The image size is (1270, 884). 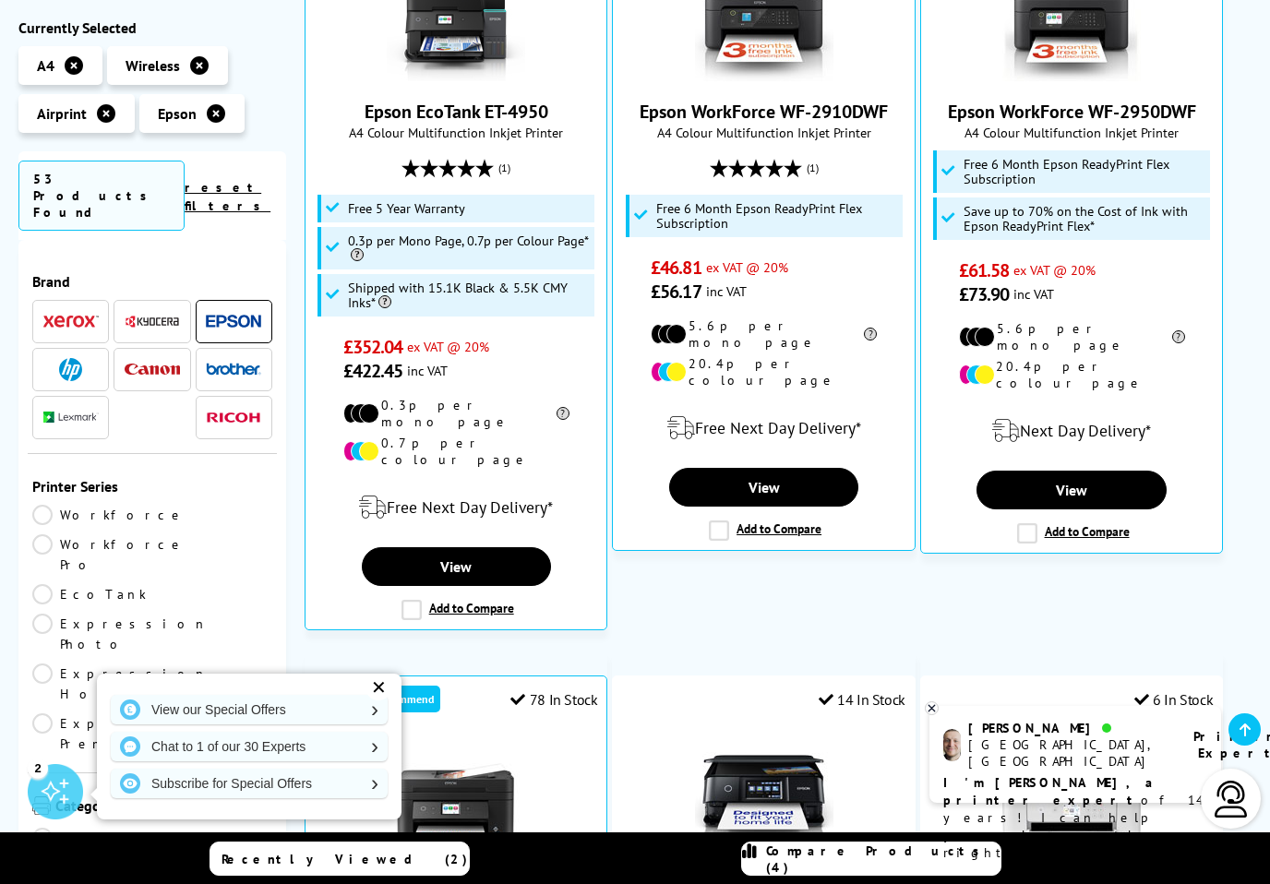 What do you see at coordinates (71, 321) in the screenshot?
I see `a: Xerox` at bounding box center [71, 321].